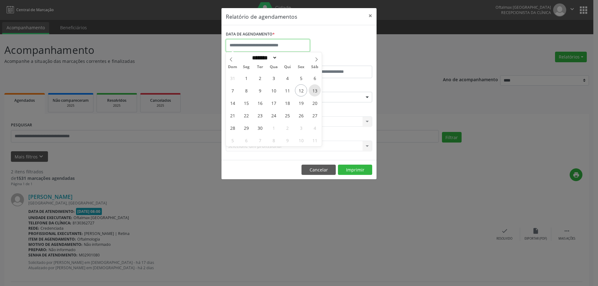  I want to click on span: Outubro 5, 2025, so click(232, 140).